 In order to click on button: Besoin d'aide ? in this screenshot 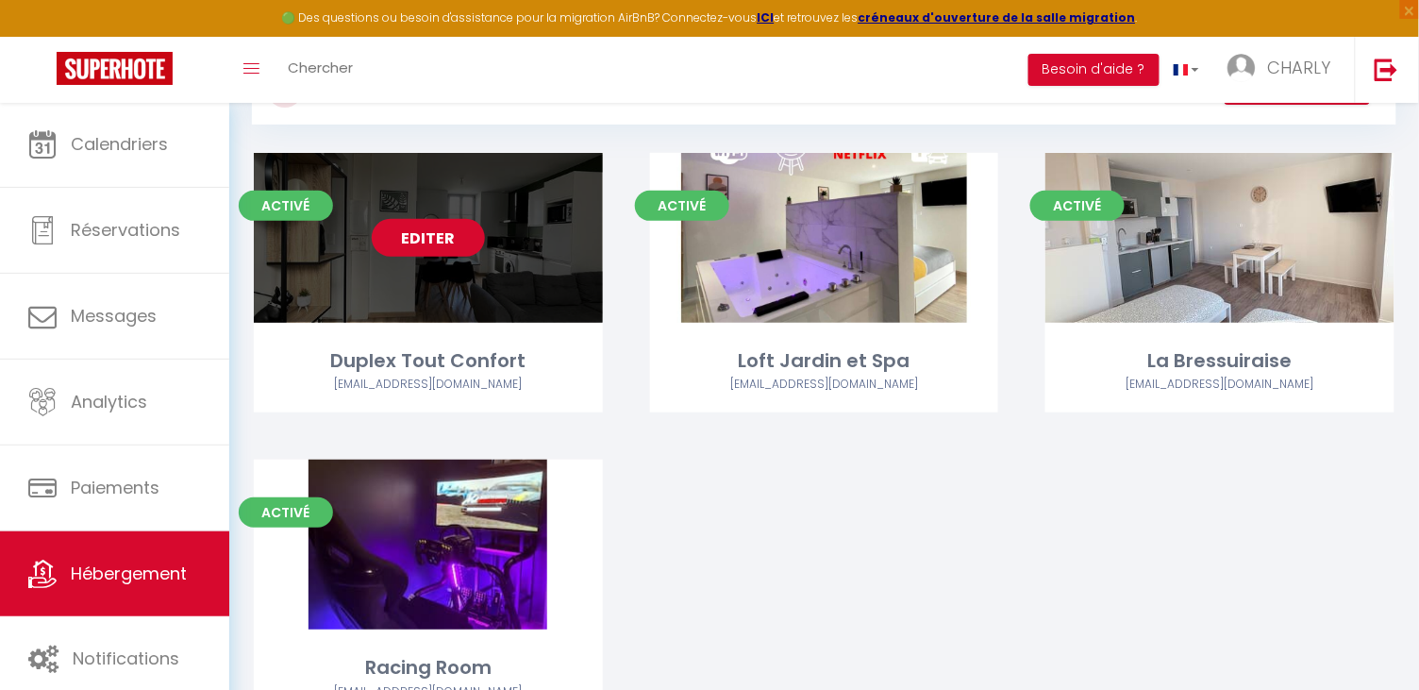, I will do `click(1094, 70)`.